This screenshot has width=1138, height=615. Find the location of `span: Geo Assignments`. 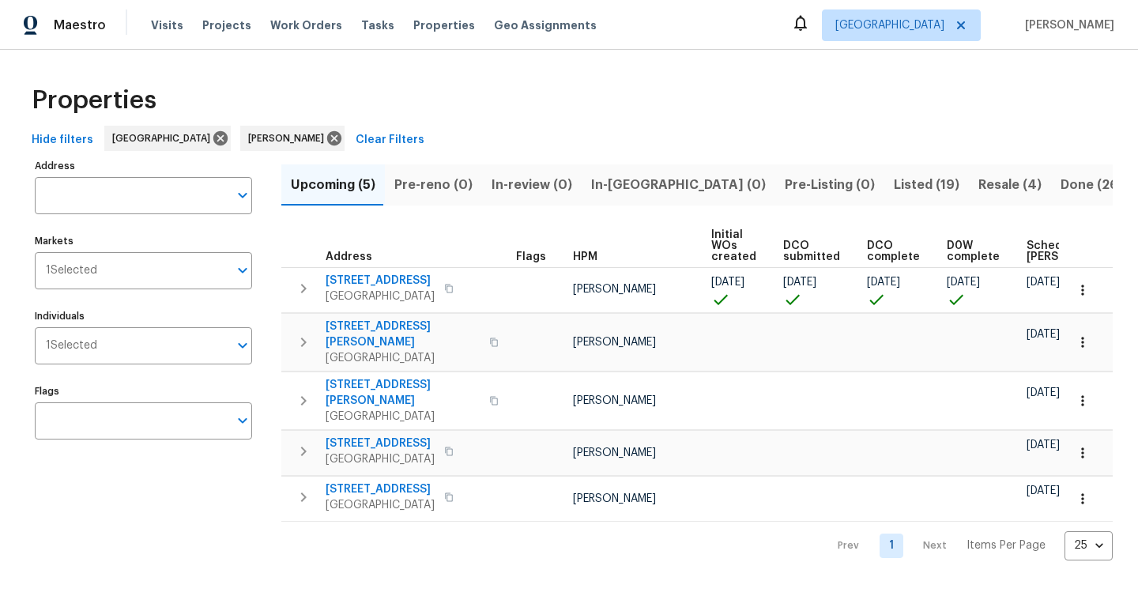

span: Geo Assignments is located at coordinates (545, 25).